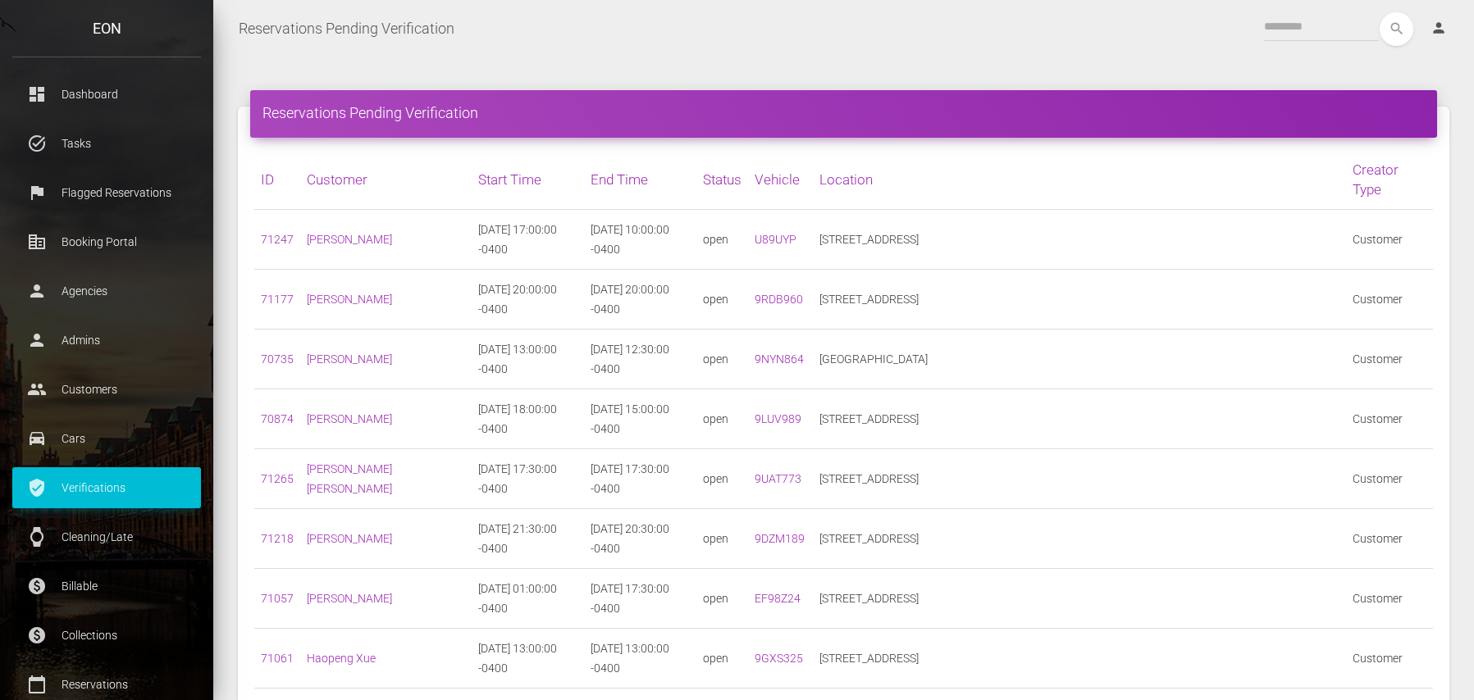  What do you see at coordinates (107, 586) in the screenshot?
I see `p: Billable` at bounding box center [107, 586].